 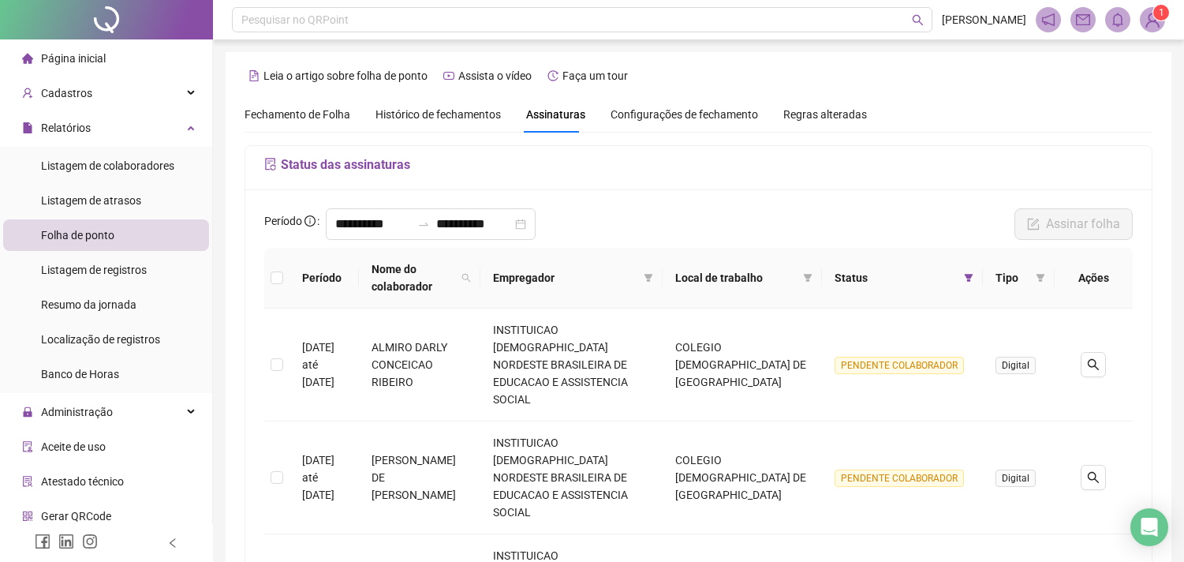 I want to click on span: swap-right, so click(x=424, y=224).